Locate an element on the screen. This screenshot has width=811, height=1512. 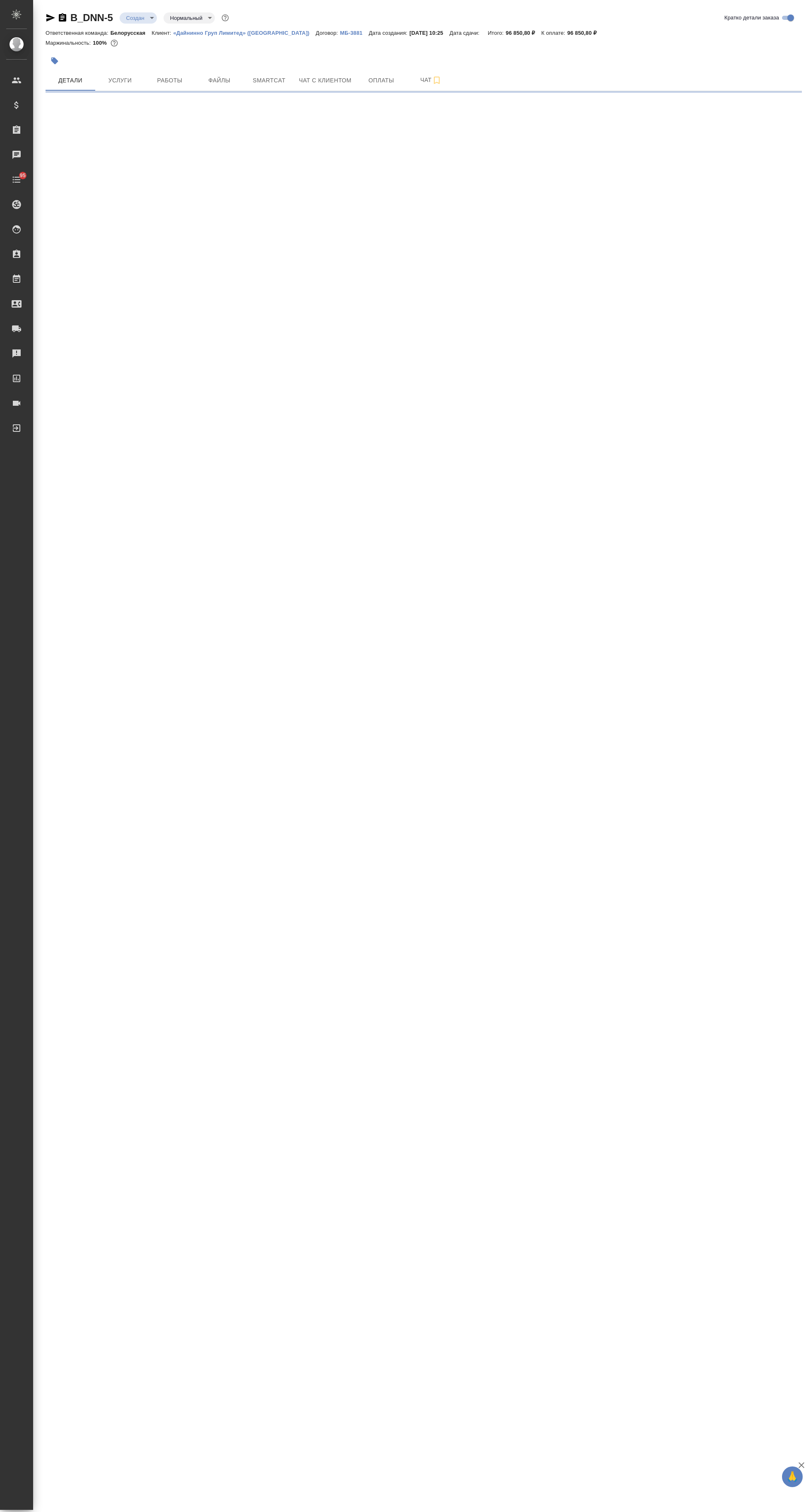
span: Чат is located at coordinates (431, 80).